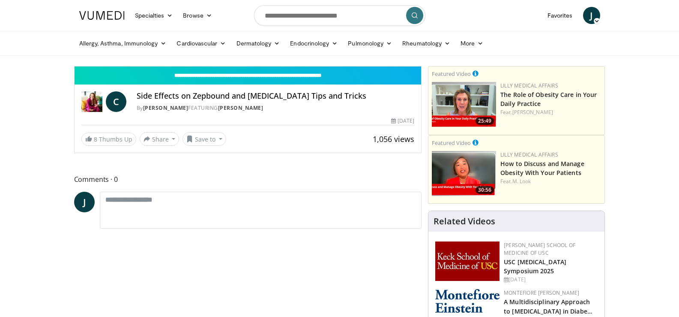 Image resolution: width=679 pixels, height=317 pixels. Describe the element at coordinates (154, 15) in the screenshot. I see `a: Specialties` at that location.